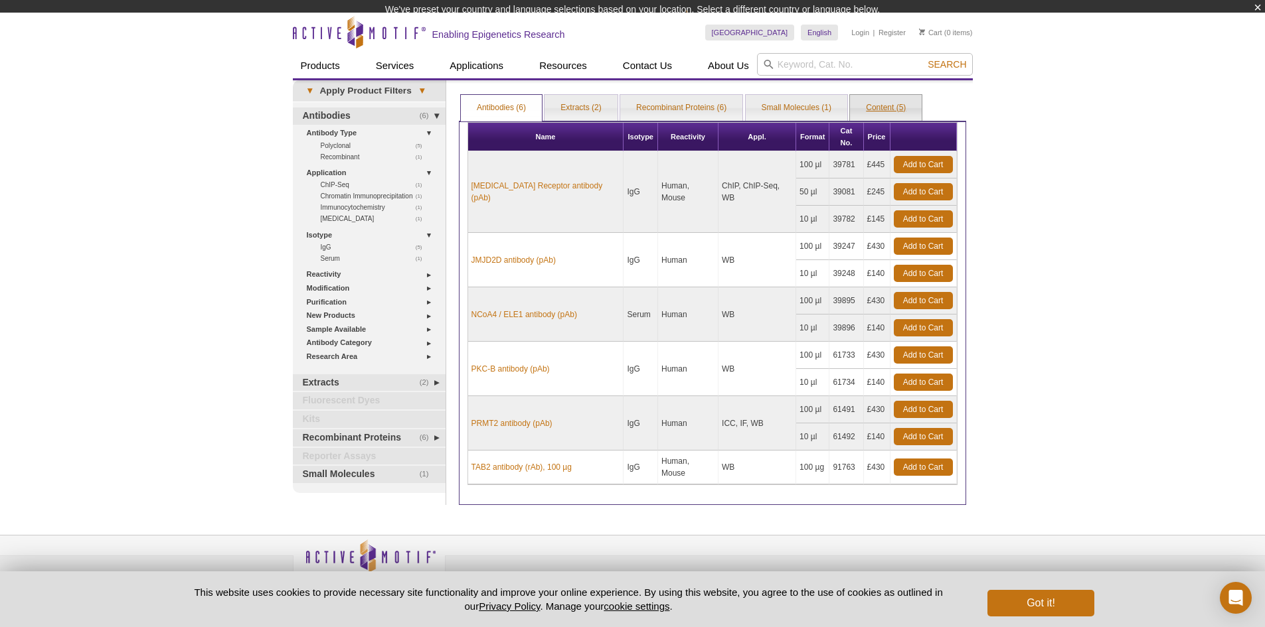  What do you see at coordinates (819, 33) in the screenshot?
I see `a: English` at bounding box center [819, 33].